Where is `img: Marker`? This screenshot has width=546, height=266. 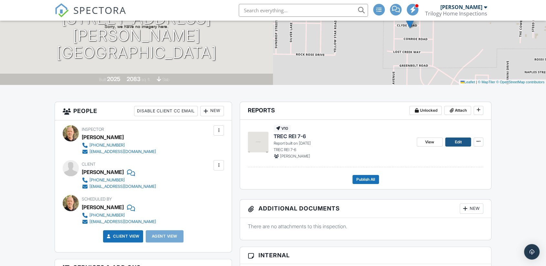
img: Marker is located at coordinates (409, 22).